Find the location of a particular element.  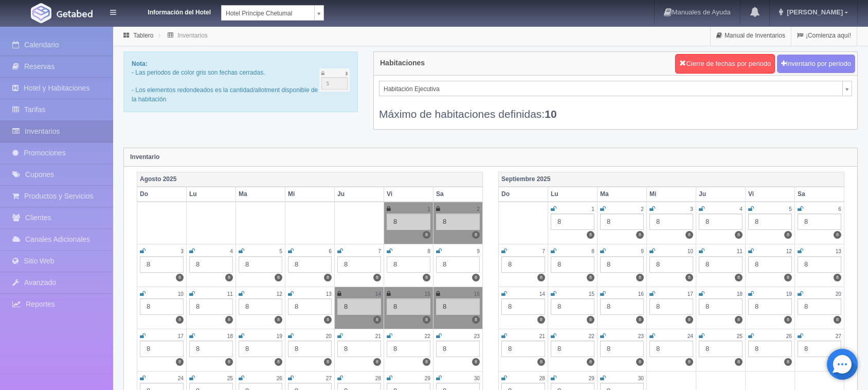

small: 1 is located at coordinates (429, 209).